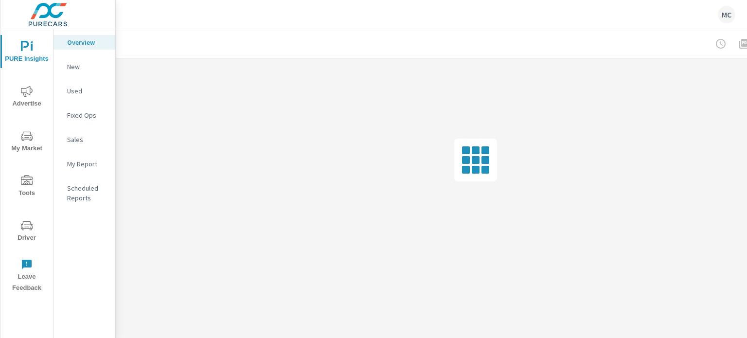  What do you see at coordinates (84, 67) in the screenshot?
I see `div: New` at bounding box center [84, 67].